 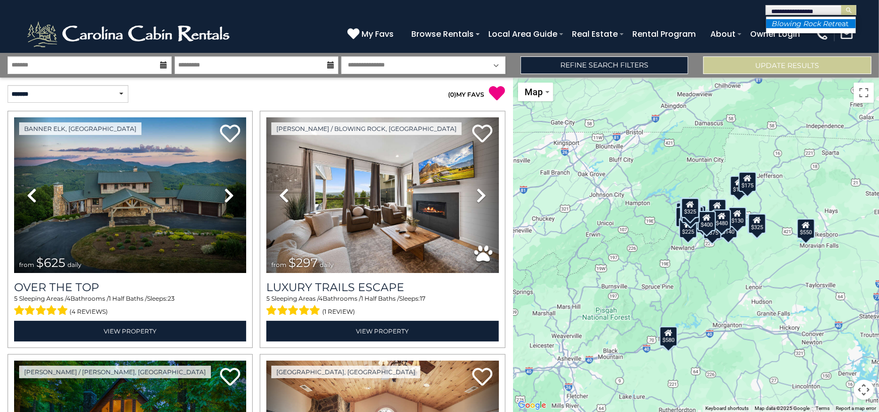 I want to click on button: Toggle fullscreen view, so click(x=864, y=93).